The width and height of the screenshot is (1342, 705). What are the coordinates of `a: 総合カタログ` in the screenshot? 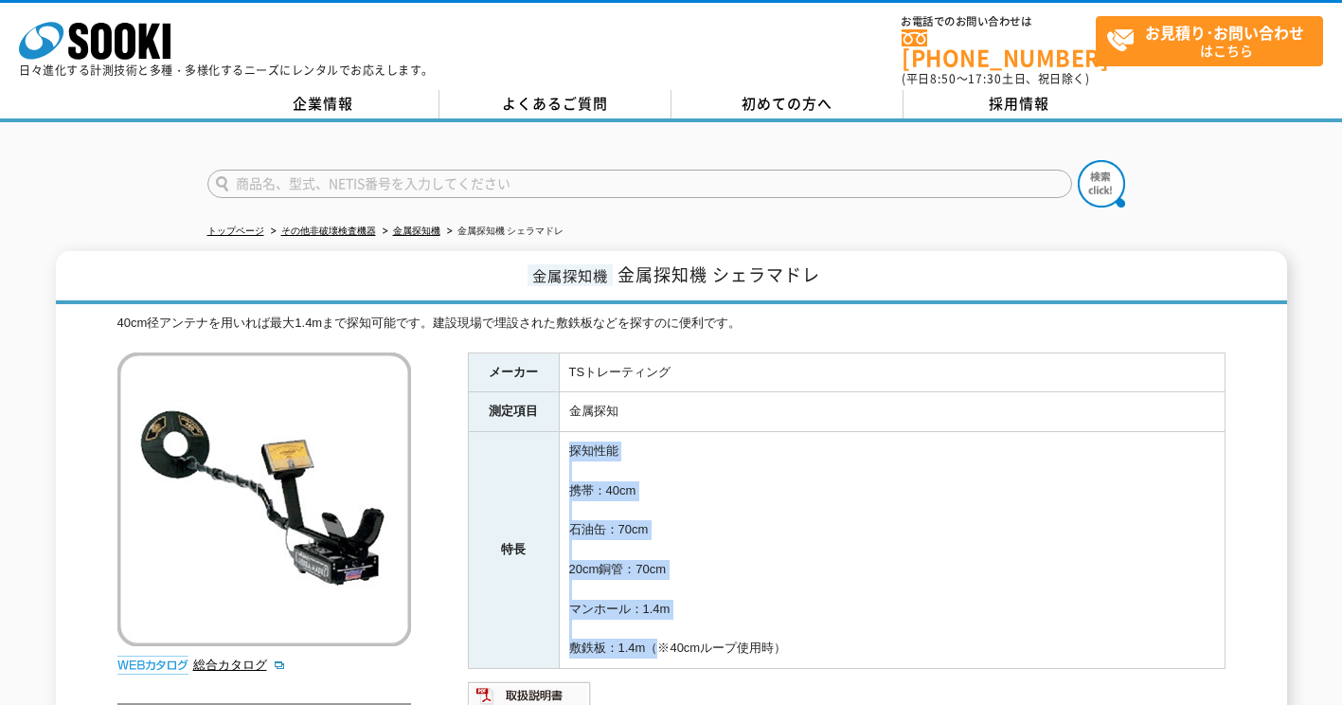 It's located at (240, 664).